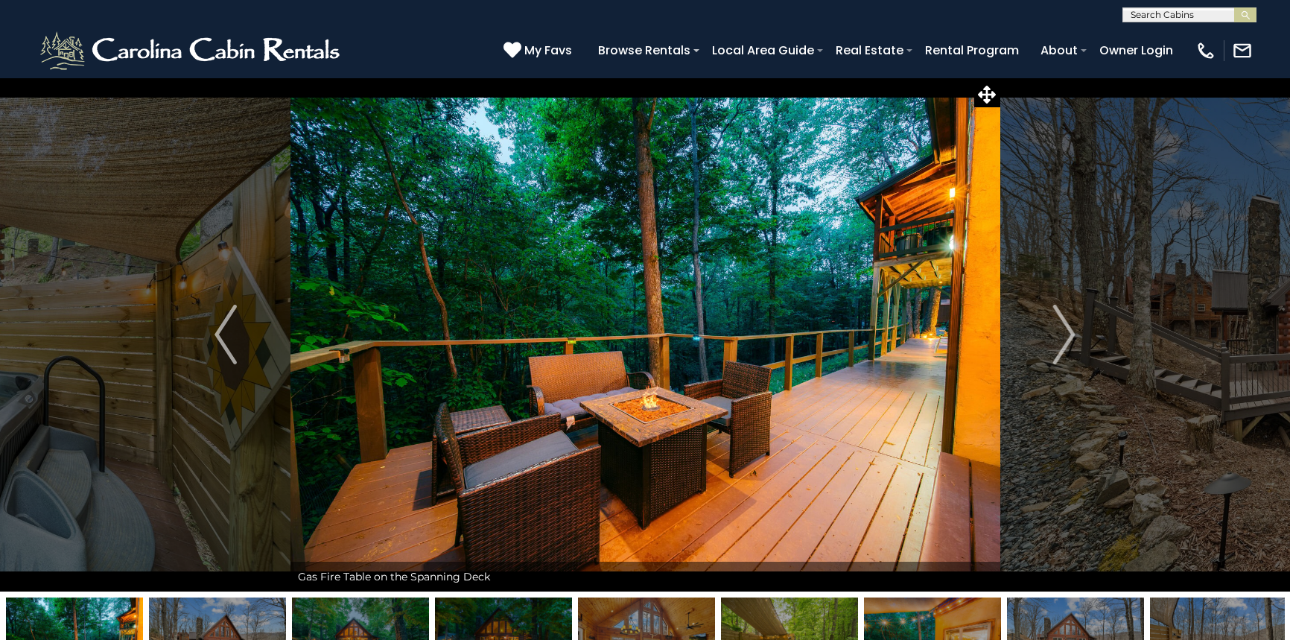 This screenshot has width=1290, height=640. Describe the element at coordinates (972, 50) in the screenshot. I see `a: Rental Program` at that location.